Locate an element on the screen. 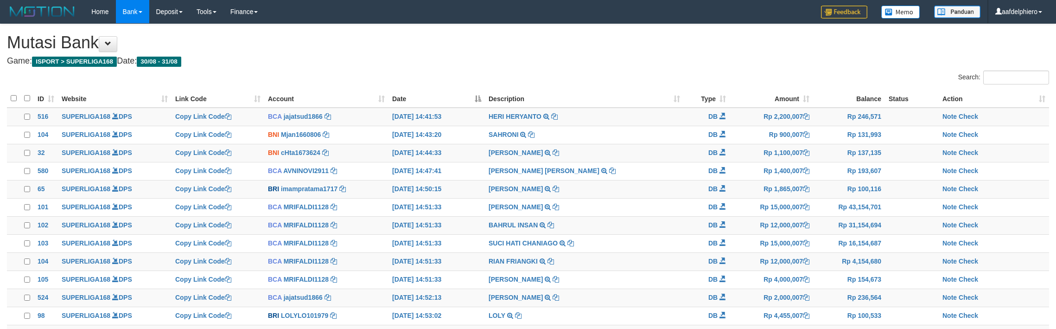 This screenshot has width=1056, height=329. a: AVNINOVI2911 is located at coordinates (306, 171).